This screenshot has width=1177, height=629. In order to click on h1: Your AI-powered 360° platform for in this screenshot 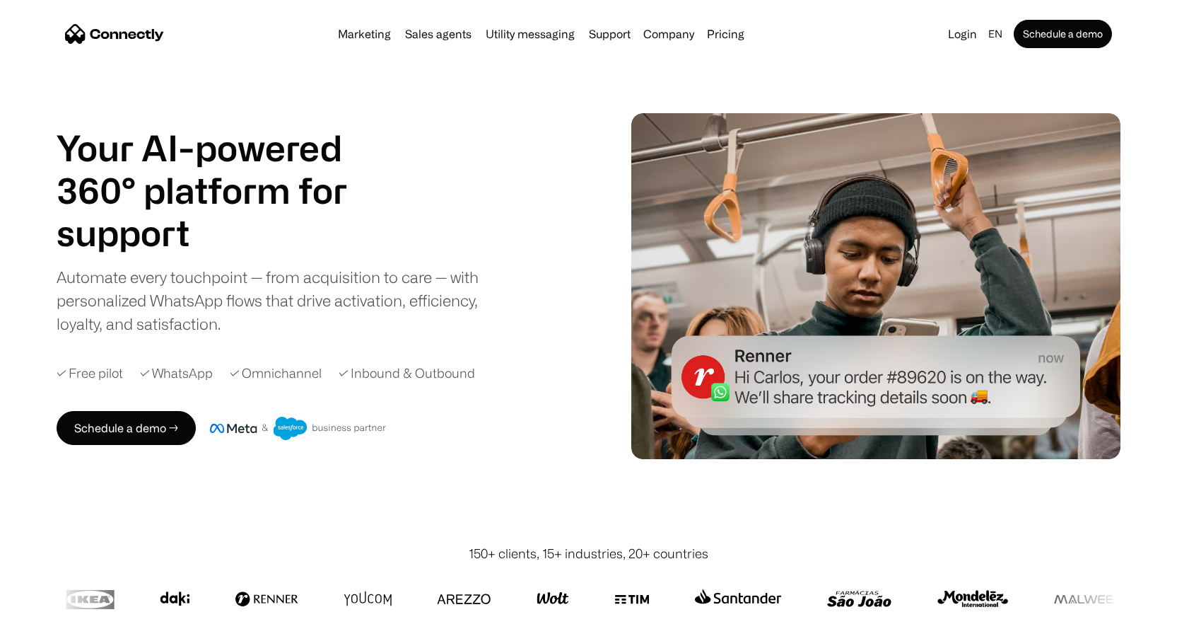, I will do `click(219, 169)`.